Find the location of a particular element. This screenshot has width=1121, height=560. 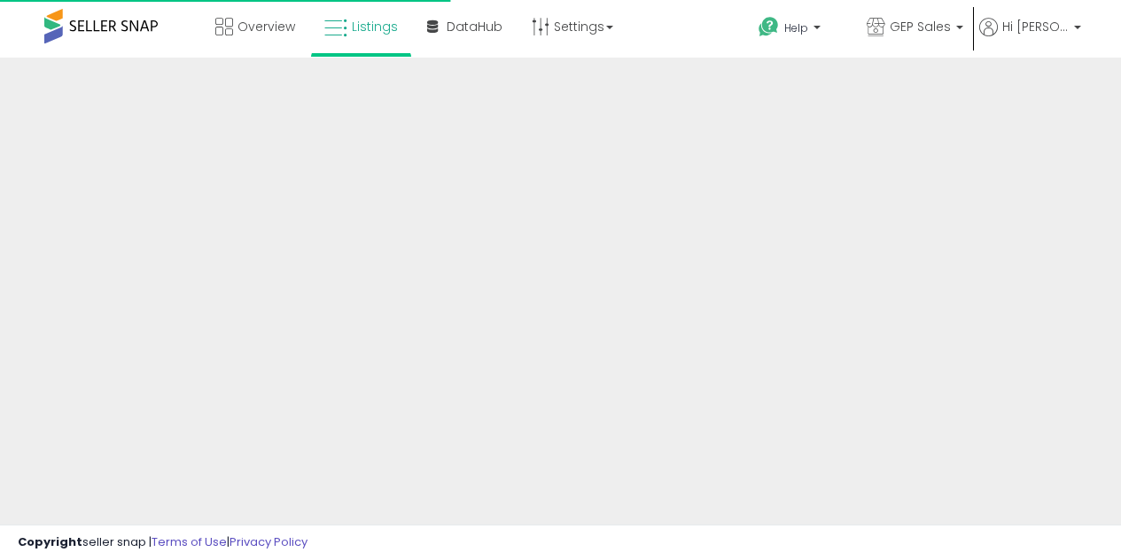

span: GEP Sales is located at coordinates (920, 27).